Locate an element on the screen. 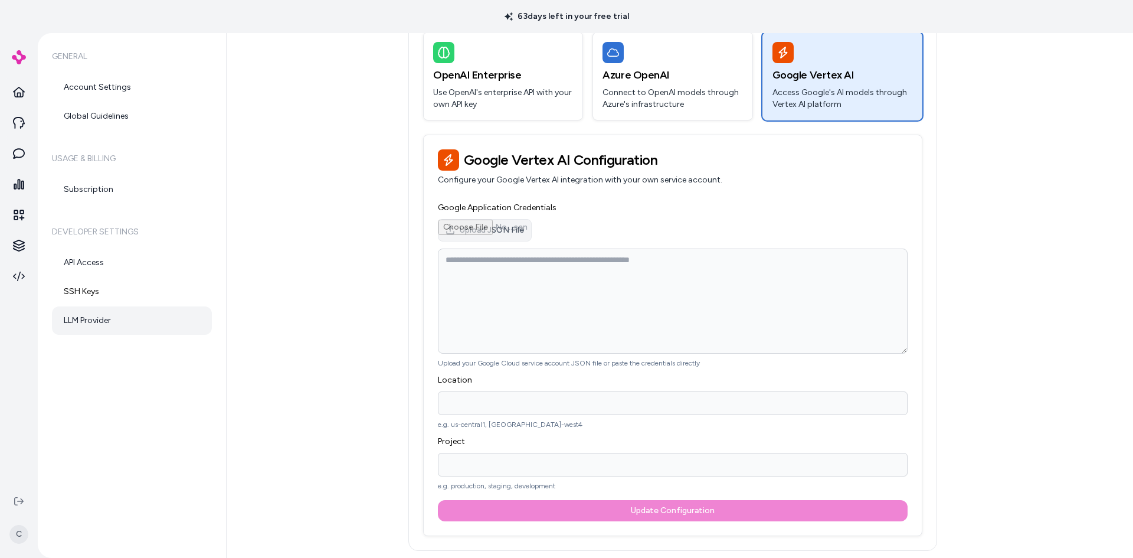  button: C is located at coordinates (19, 534).